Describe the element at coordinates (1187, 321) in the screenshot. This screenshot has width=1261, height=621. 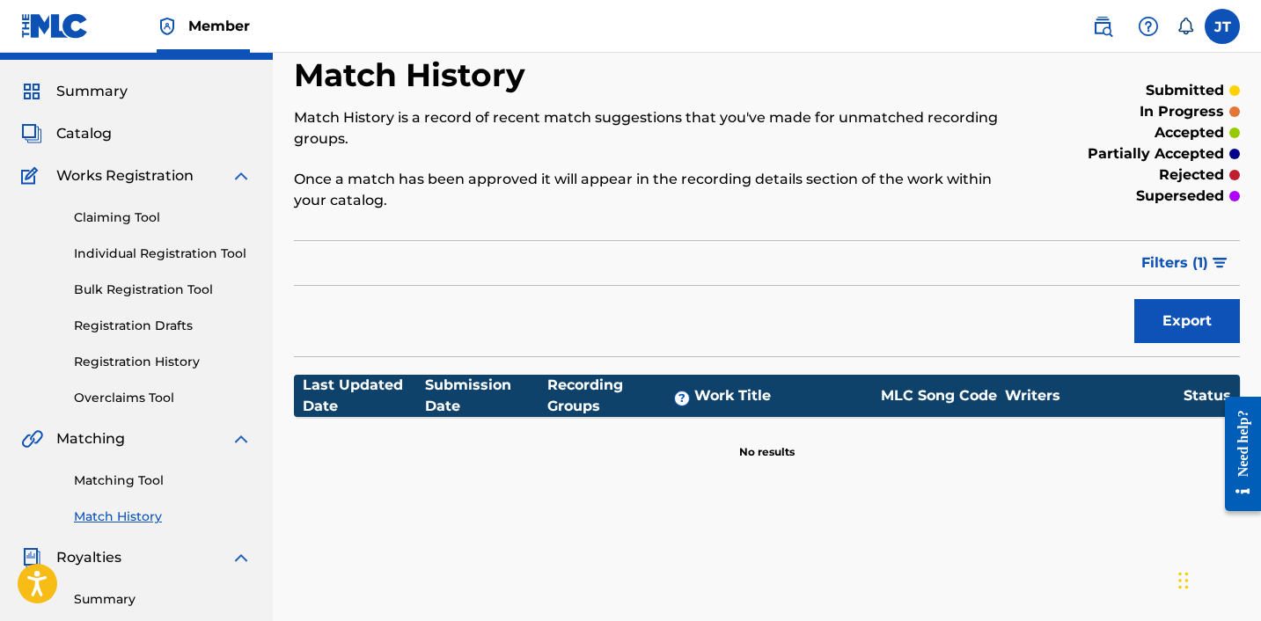
I see `button: Export` at that location.